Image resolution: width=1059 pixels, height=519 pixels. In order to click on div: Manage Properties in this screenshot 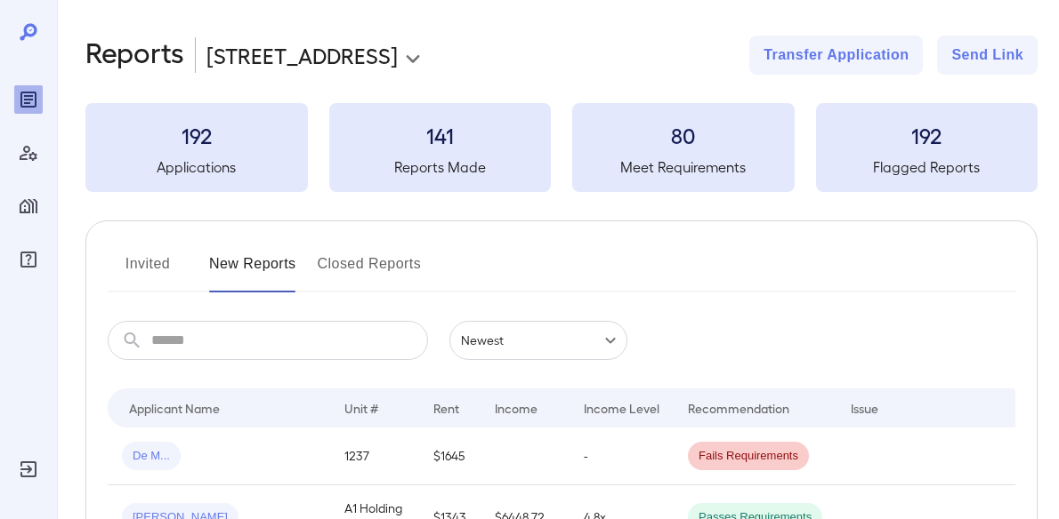, I will do `click(28, 206)`.